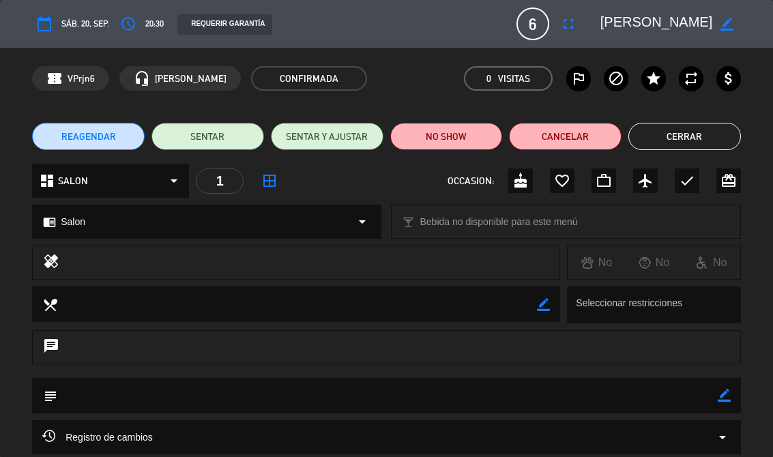 This screenshot has height=457, width=773. I want to click on button: fullscreen, so click(568, 24).